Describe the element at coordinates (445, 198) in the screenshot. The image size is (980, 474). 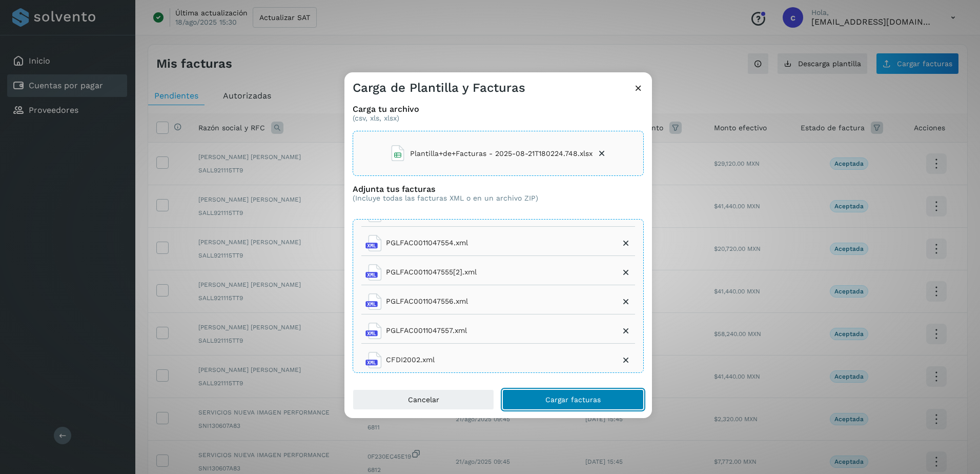
I see `p: (Incluye todas las facturas XML o en un archivo ZIP)` at that location.